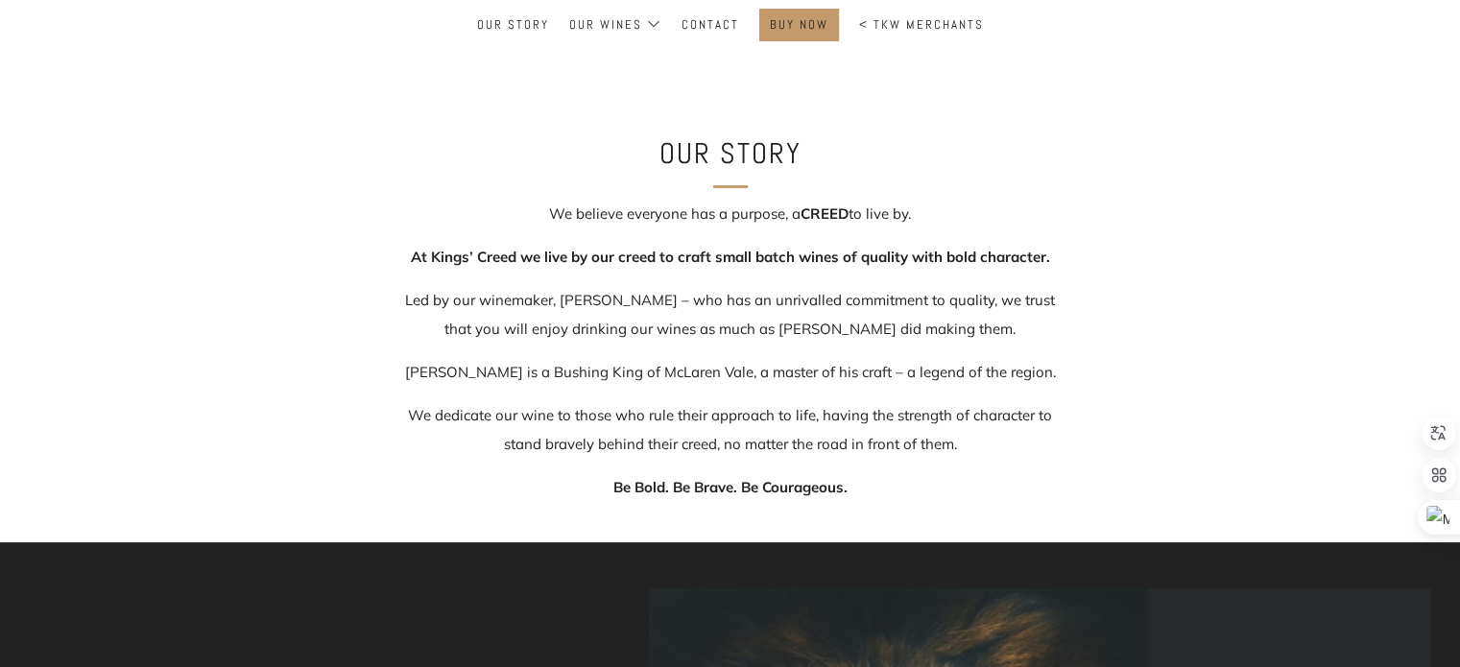 Image resolution: width=1460 pixels, height=667 pixels. I want to click on a: < TKW Merchants, so click(922, 25).